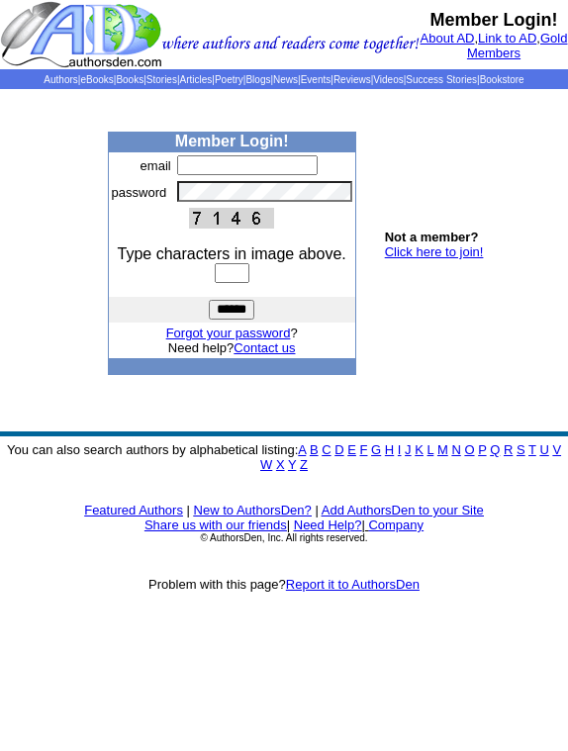  I want to click on a: G, so click(376, 449).